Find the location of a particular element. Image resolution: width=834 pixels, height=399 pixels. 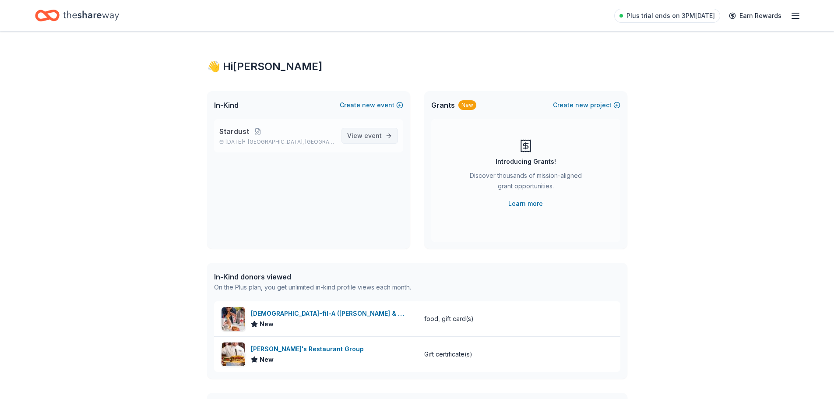

a: Learn more is located at coordinates (525, 204).